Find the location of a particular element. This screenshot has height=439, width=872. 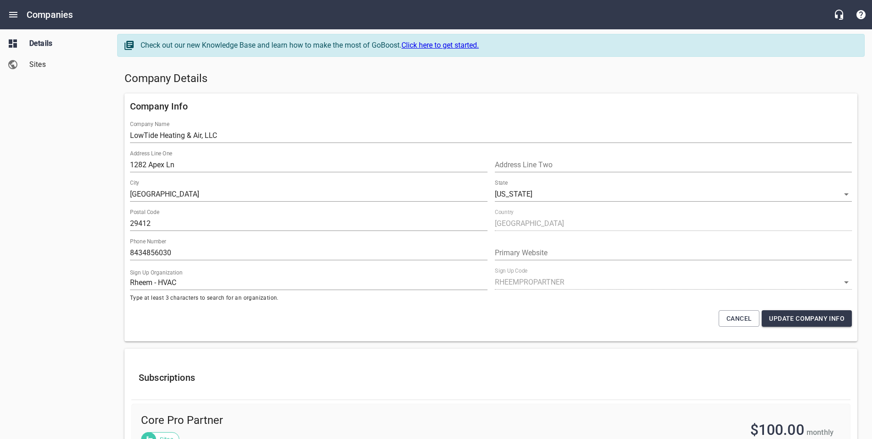

span: Details is located at coordinates (64, 44).